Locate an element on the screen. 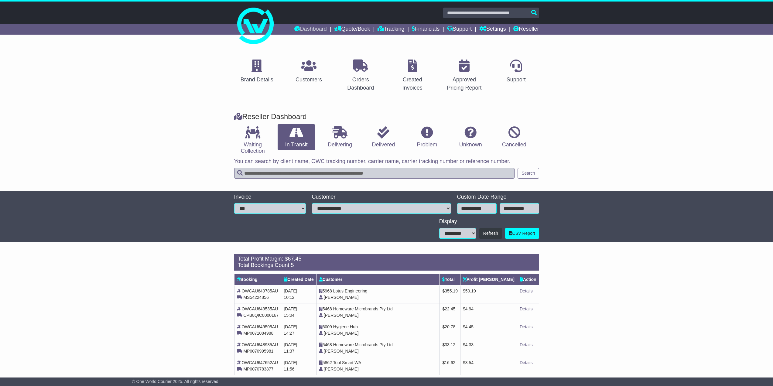 The image size is (773, 386). a: Reseller is located at coordinates (526, 29).